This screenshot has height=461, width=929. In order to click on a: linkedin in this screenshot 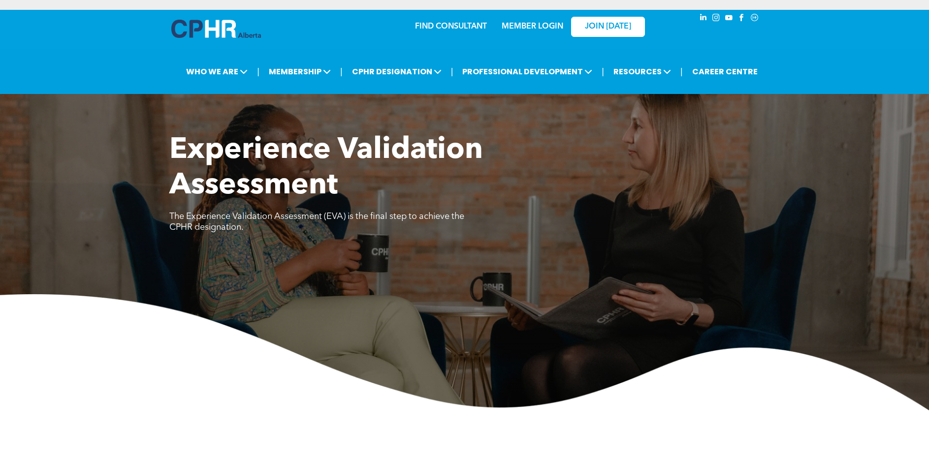, I will do `click(703, 19)`.